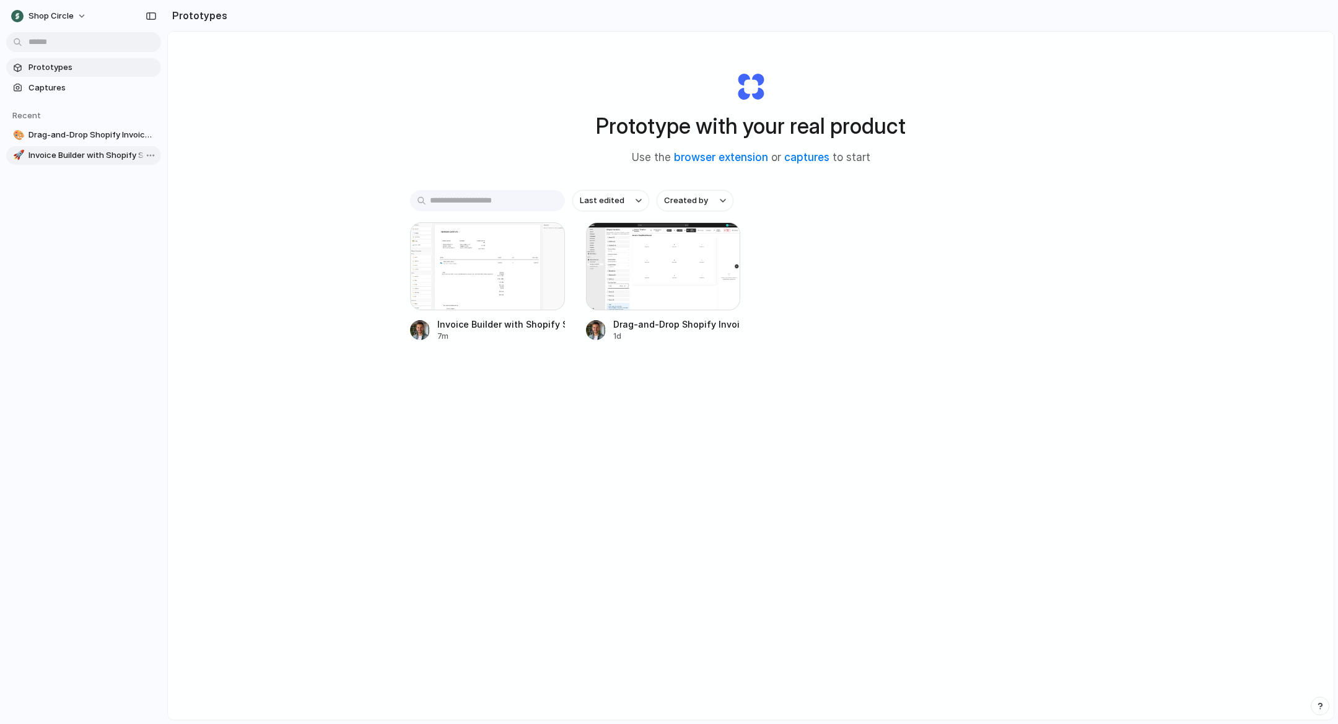 Image resolution: width=1338 pixels, height=724 pixels. What do you see at coordinates (677, 324) in the screenshot?
I see `div: Drag-and-Drop Shopify Invoice Editor` at bounding box center [677, 324].